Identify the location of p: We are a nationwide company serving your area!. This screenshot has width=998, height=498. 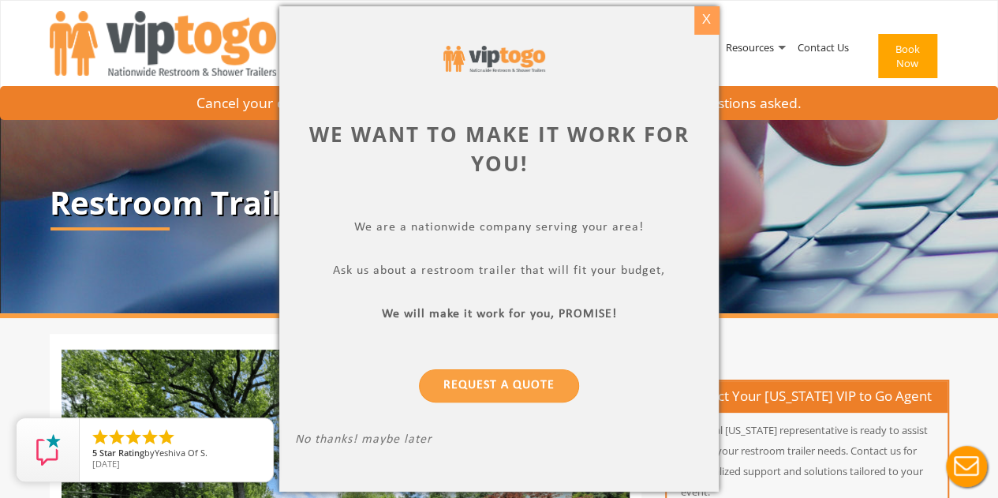
(499, 229).